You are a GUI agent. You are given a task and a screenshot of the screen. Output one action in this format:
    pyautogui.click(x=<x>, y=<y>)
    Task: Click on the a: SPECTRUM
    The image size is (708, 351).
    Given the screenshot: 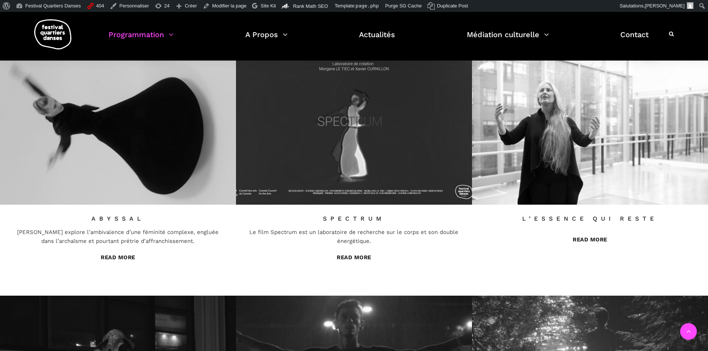 What is the action you would take?
    pyautogui.click(x=354, y=218)
    